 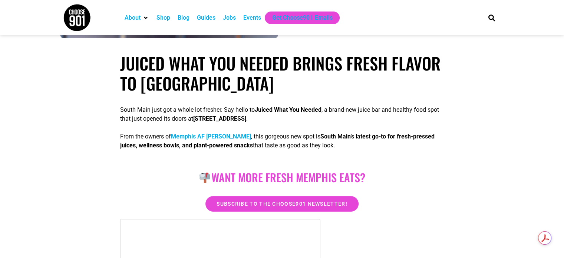 I want to click on a: Jobs, so click(x=229, y=18).